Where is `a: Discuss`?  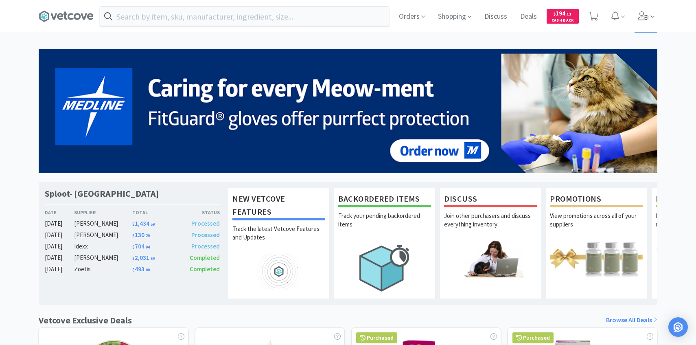
a: Discuss is located at coordinates (496, 17).